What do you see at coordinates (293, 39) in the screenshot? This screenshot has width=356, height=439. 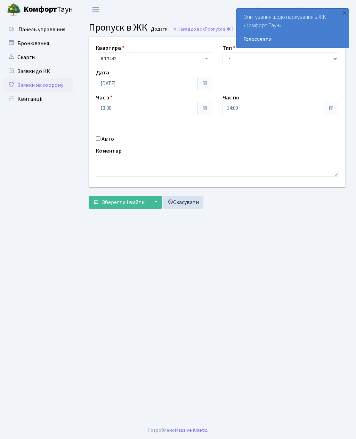 I see `a: Голосувати` at bounding box center [293, 39].